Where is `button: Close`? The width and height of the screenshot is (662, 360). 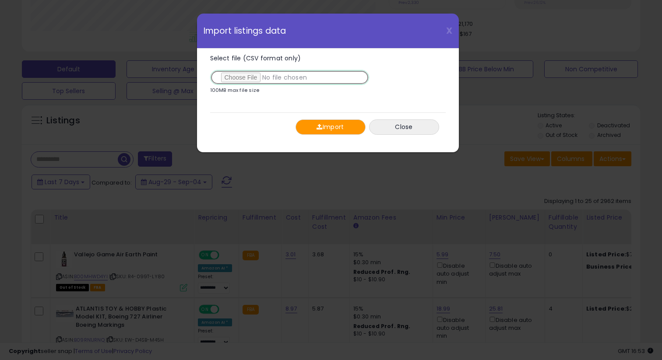 button: Close is located at coordinates (404, 127).